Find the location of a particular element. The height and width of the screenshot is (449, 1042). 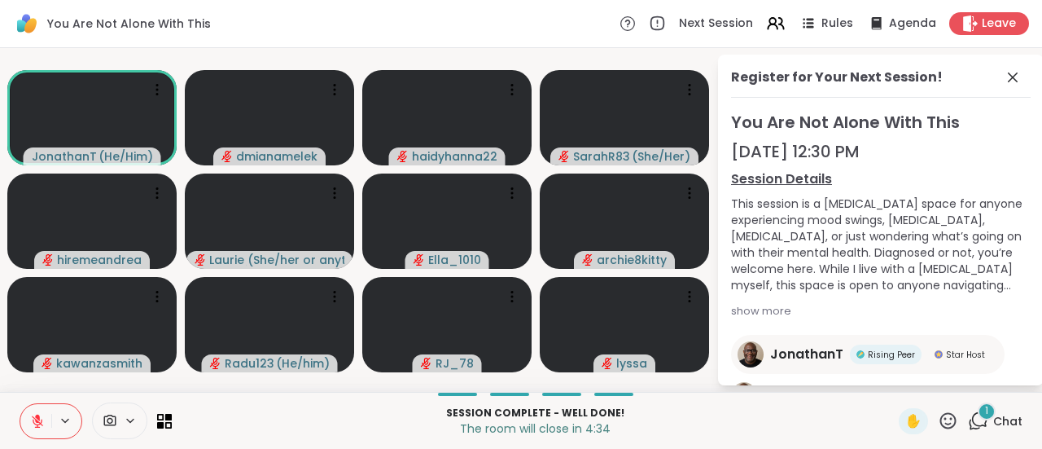

span: Ella_1010 is located at coordinates (454, 260).